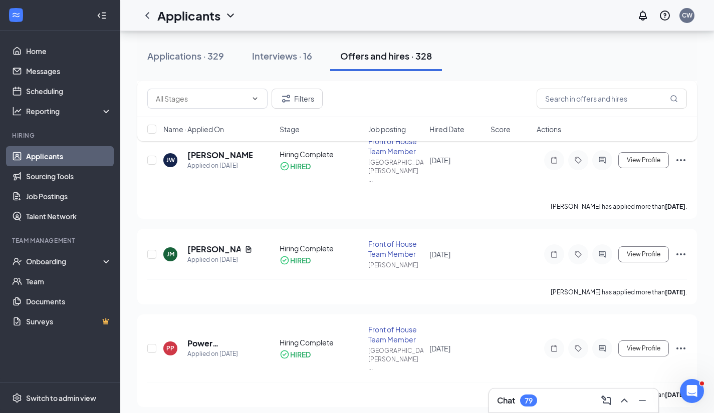 The image size is (714, 413). What do you see at coordinates (61, 240) in the screenshot?
I see `div: Team Management` at bounding box center [61, 240].